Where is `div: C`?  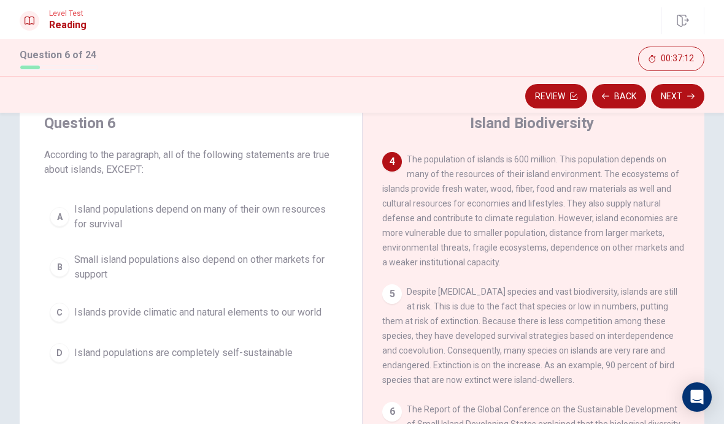 div: C is located at coordinates (59, 313).